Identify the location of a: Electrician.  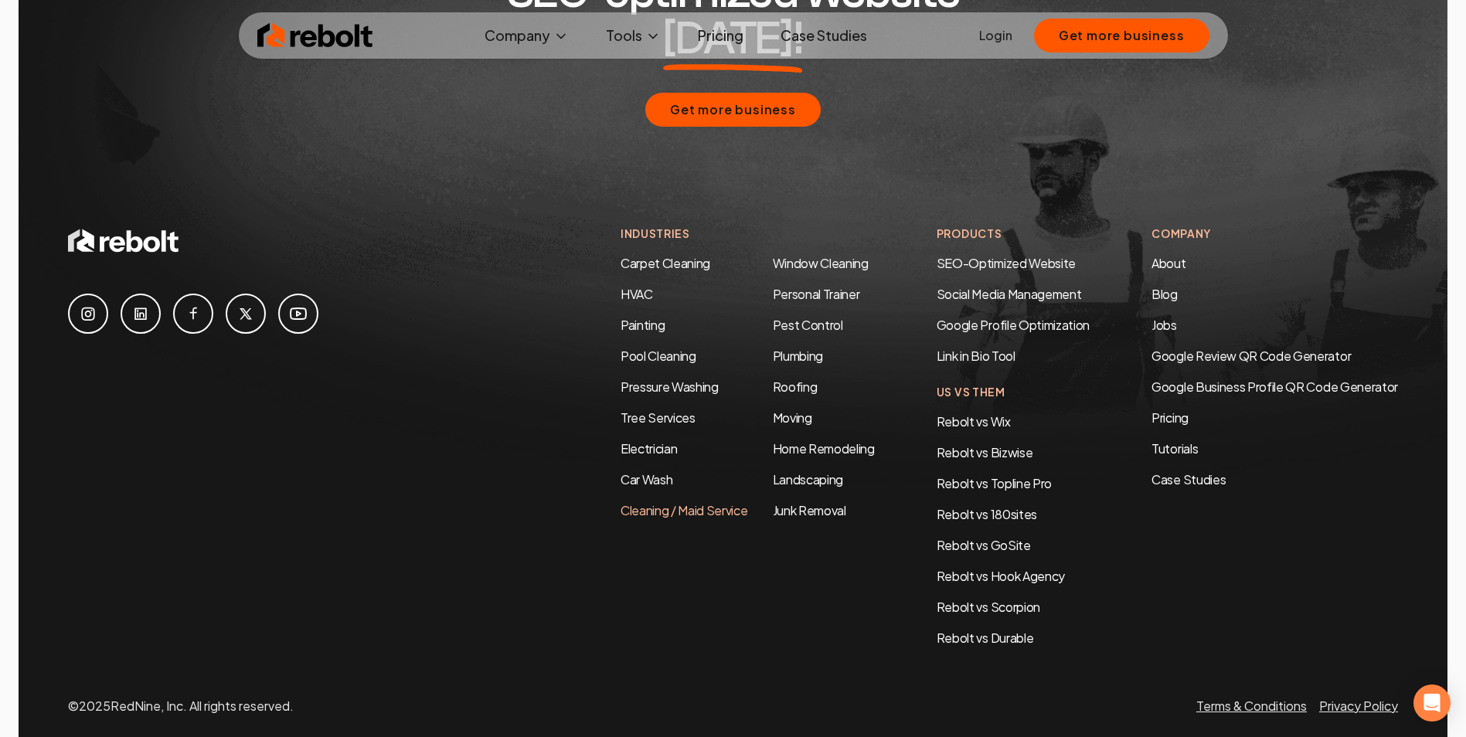
(648, 448).